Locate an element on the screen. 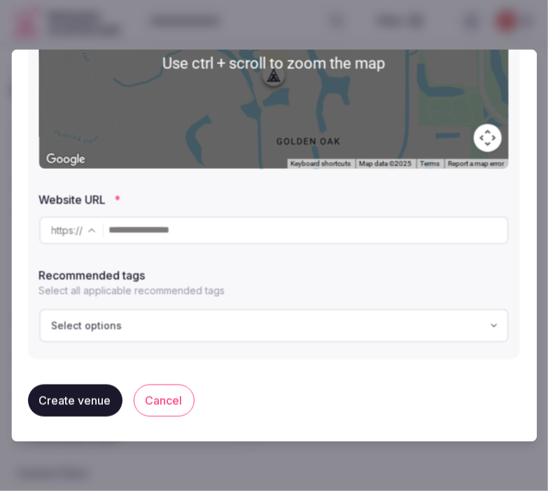  span: Select options is located at coordinates (87, 325).